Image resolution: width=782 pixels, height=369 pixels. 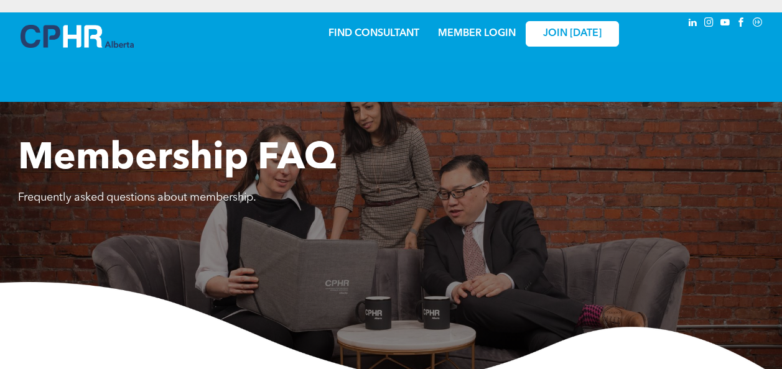 I want to click on a: MEMBER LOGIN, so click(x=476, y=34).